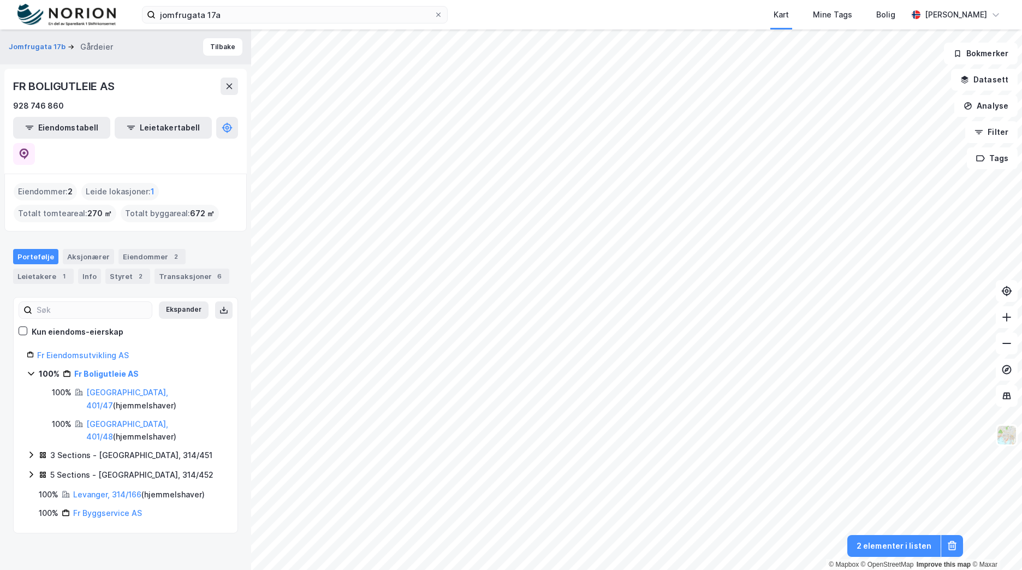 Image resolution: width=1022 pixels, height=570 pixels. Describe the element at coordinates (170, 213) in the screenshot. I see `div: Totalt byggareal :` at that location.